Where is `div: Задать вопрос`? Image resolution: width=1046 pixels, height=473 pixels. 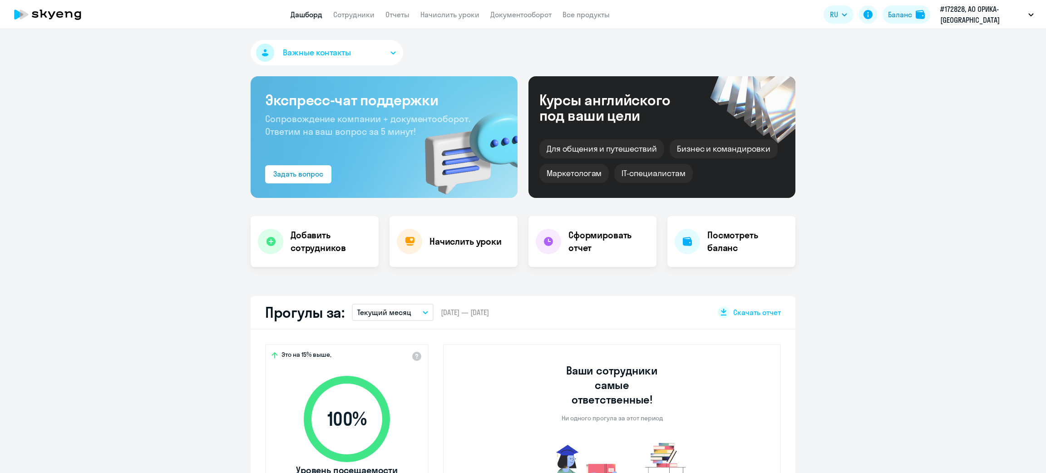
div: Задать вопрос is located at coordinates (298, 174).